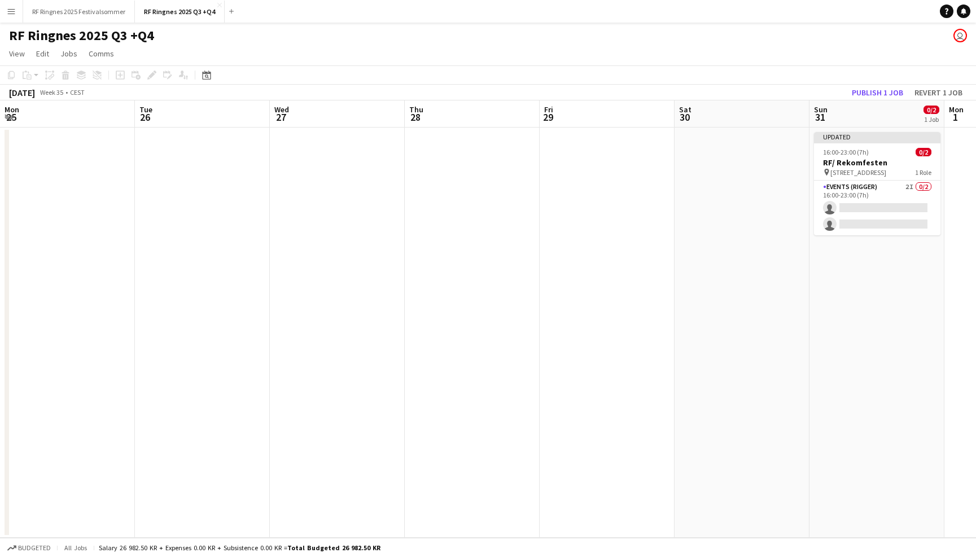 The height and width of the screenshot is (557, 976). What do you see at coordinates (686, 110) in the screenshot?
I see `span: Sat` at bounding box center [686, 110].